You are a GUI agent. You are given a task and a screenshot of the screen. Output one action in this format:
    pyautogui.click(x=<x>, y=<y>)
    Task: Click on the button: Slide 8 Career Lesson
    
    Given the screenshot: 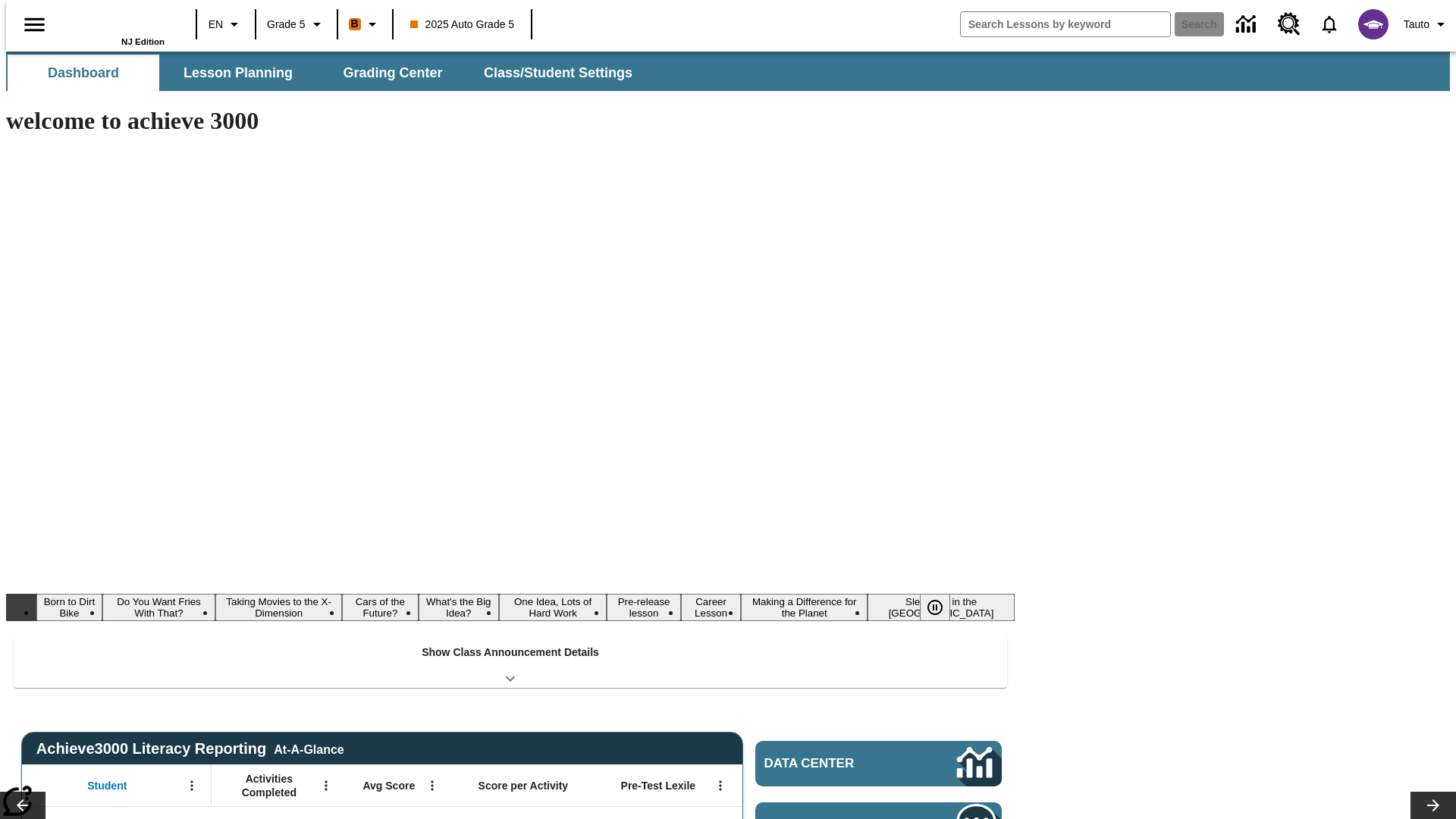 What is the action you would take?
    pyautogui.click(x=711, y=607)
    